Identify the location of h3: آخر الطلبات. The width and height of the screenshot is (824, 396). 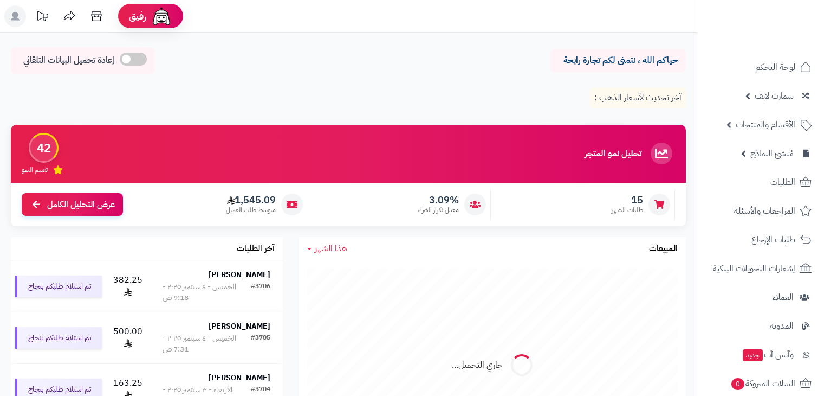
(256, 249).